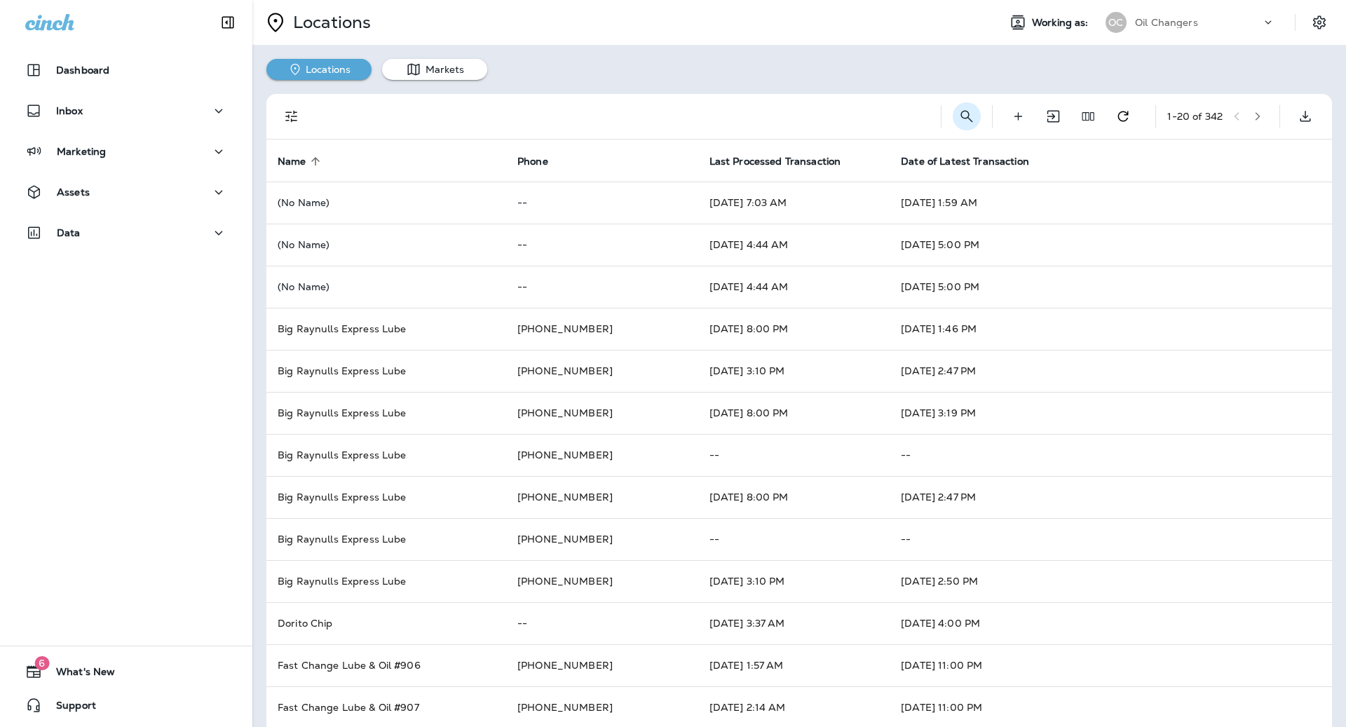  What do you see at coordinates (1053, 116) in the screenshot?
I see `button: Import Locations` at bounding box center [1053, 116].